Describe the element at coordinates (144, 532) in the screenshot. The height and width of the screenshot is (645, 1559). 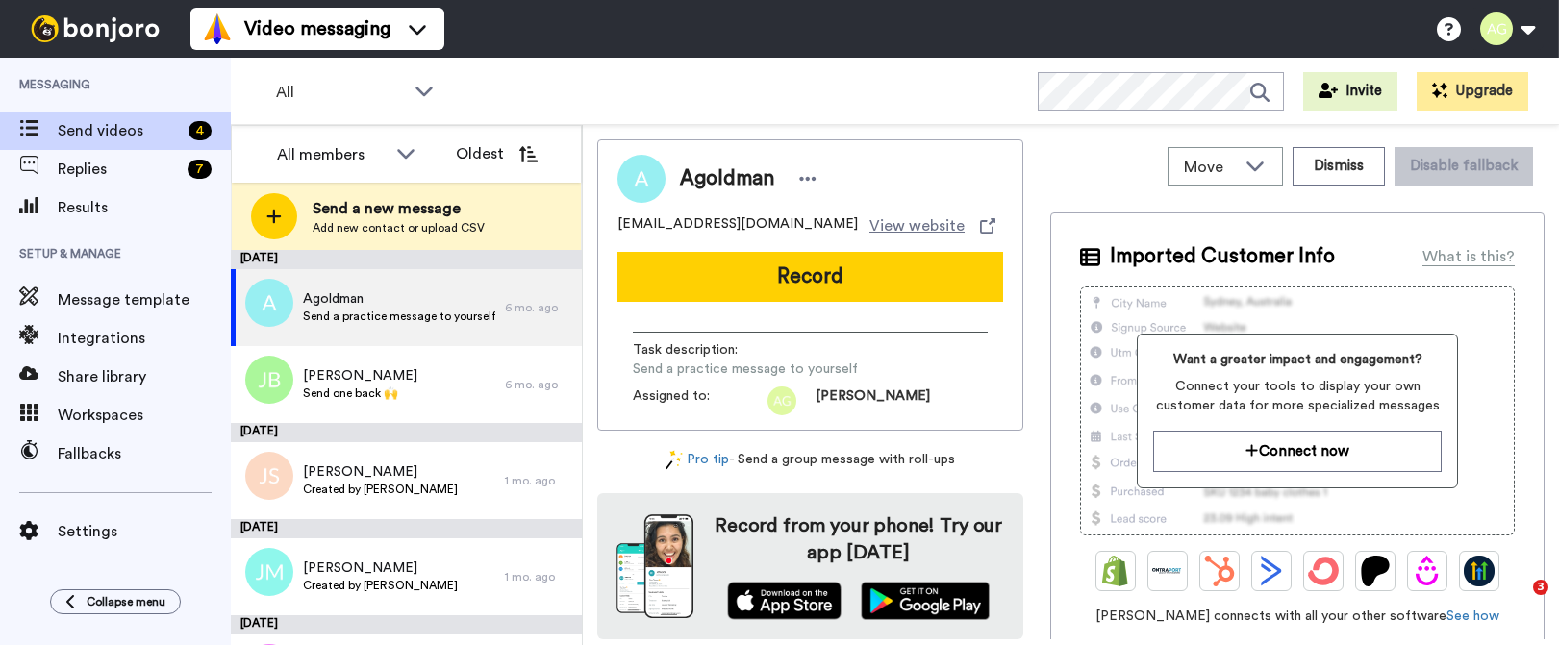
I see `span: Settings` at that location.